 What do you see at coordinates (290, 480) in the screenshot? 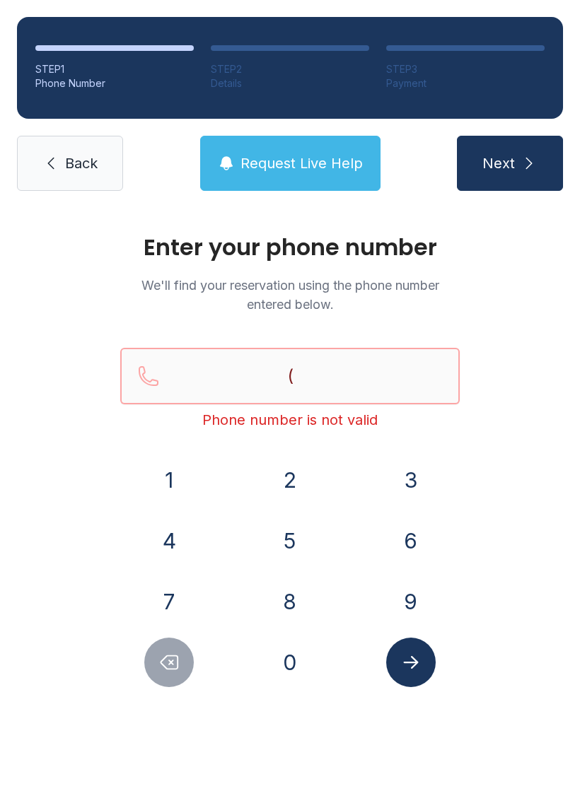
I see `button: 2` at bounding box center [290, 480].